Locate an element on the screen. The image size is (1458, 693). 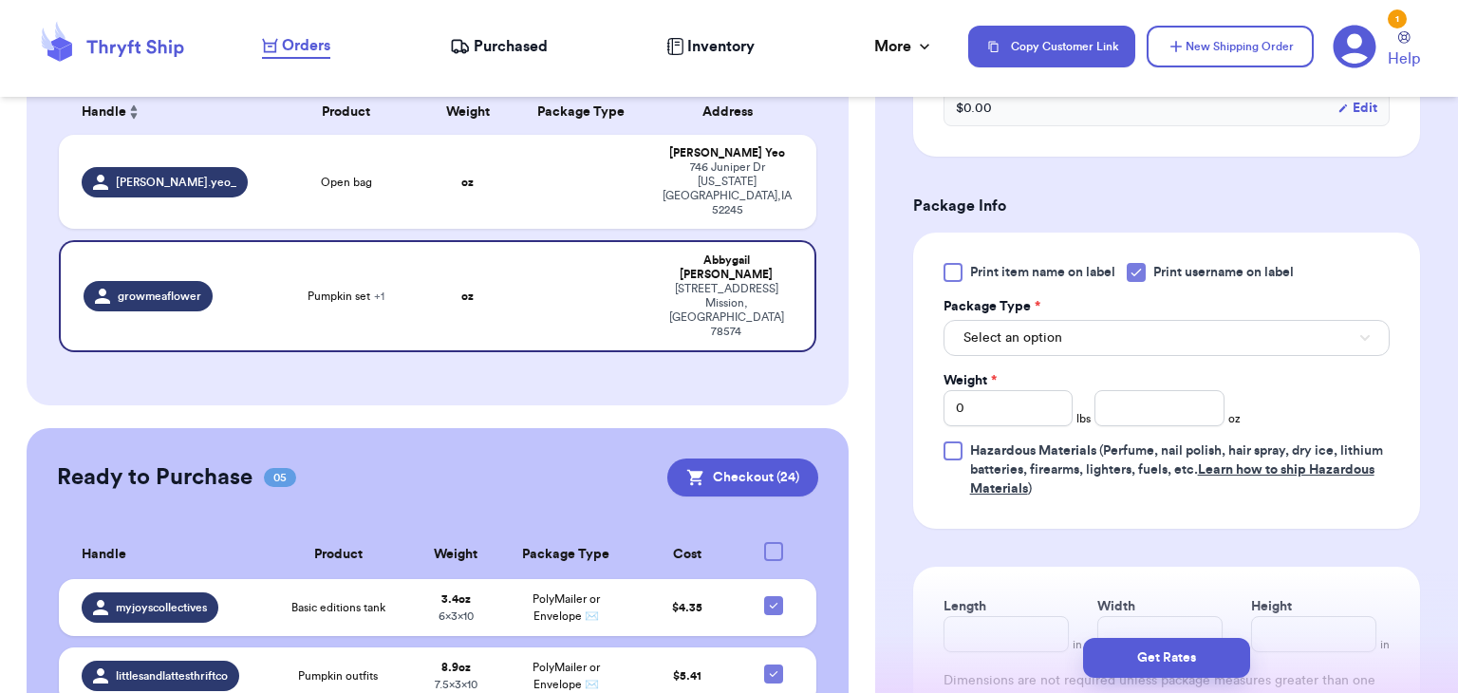
span: Help is located at coordinates (1404, 59).